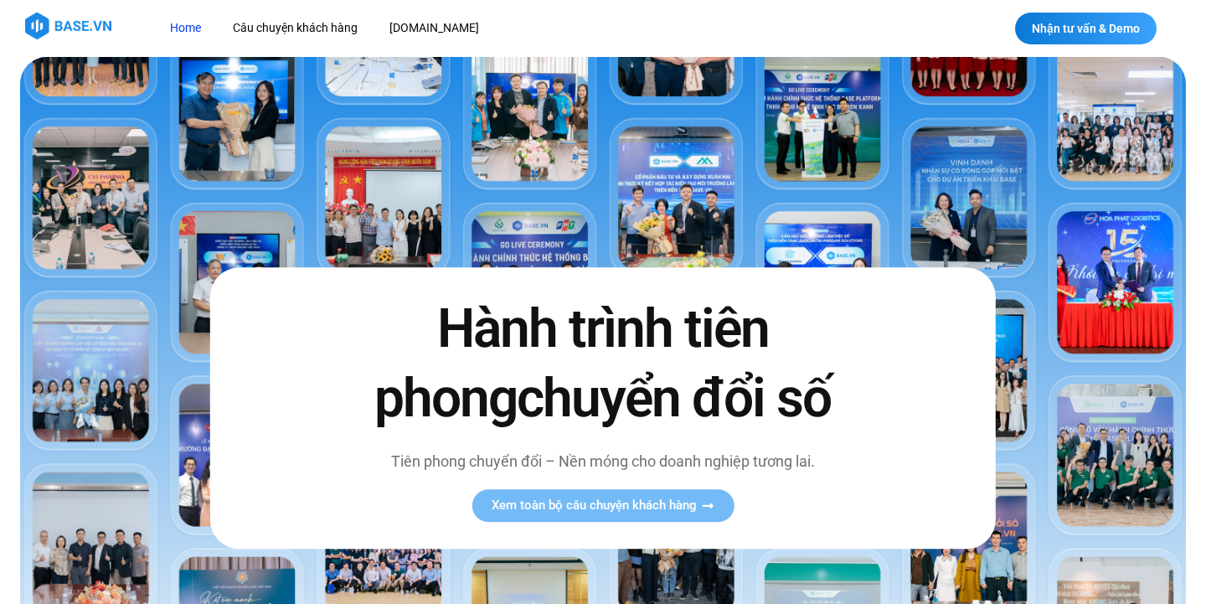 Image resolution: width=1206 pixels, height=604 pixels. Describe the element at coordinates (673, 398) in the screenshot. I see `span: chuyển đổi số` at that location.